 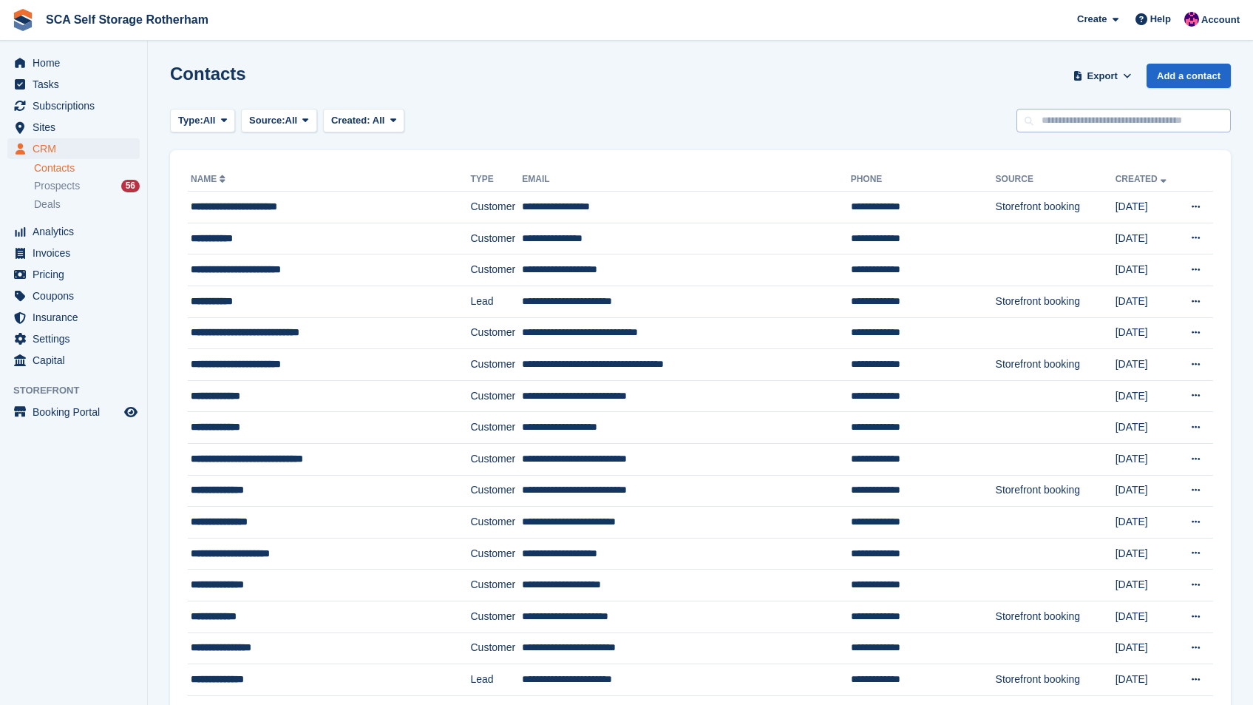 I want to click on span: Insurance, so click(x=77, y=317).